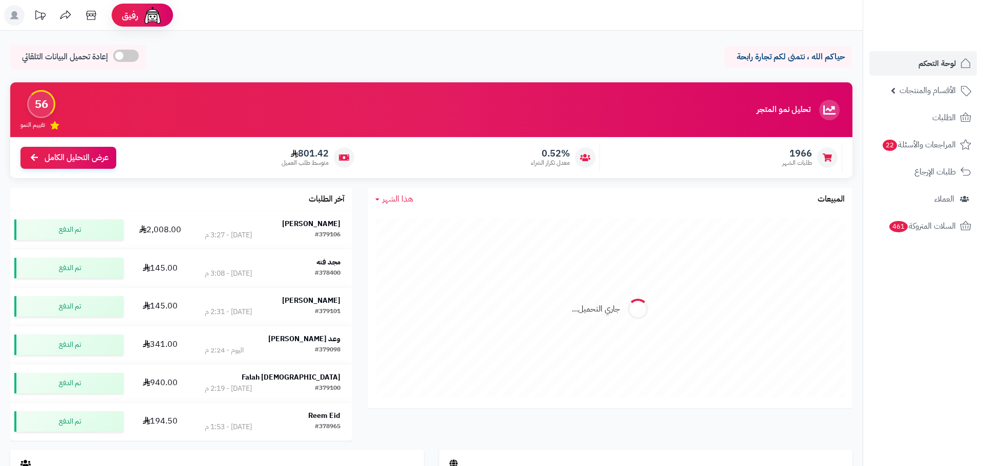  I want to click on a: هذا الشهر, so click(394, 199).